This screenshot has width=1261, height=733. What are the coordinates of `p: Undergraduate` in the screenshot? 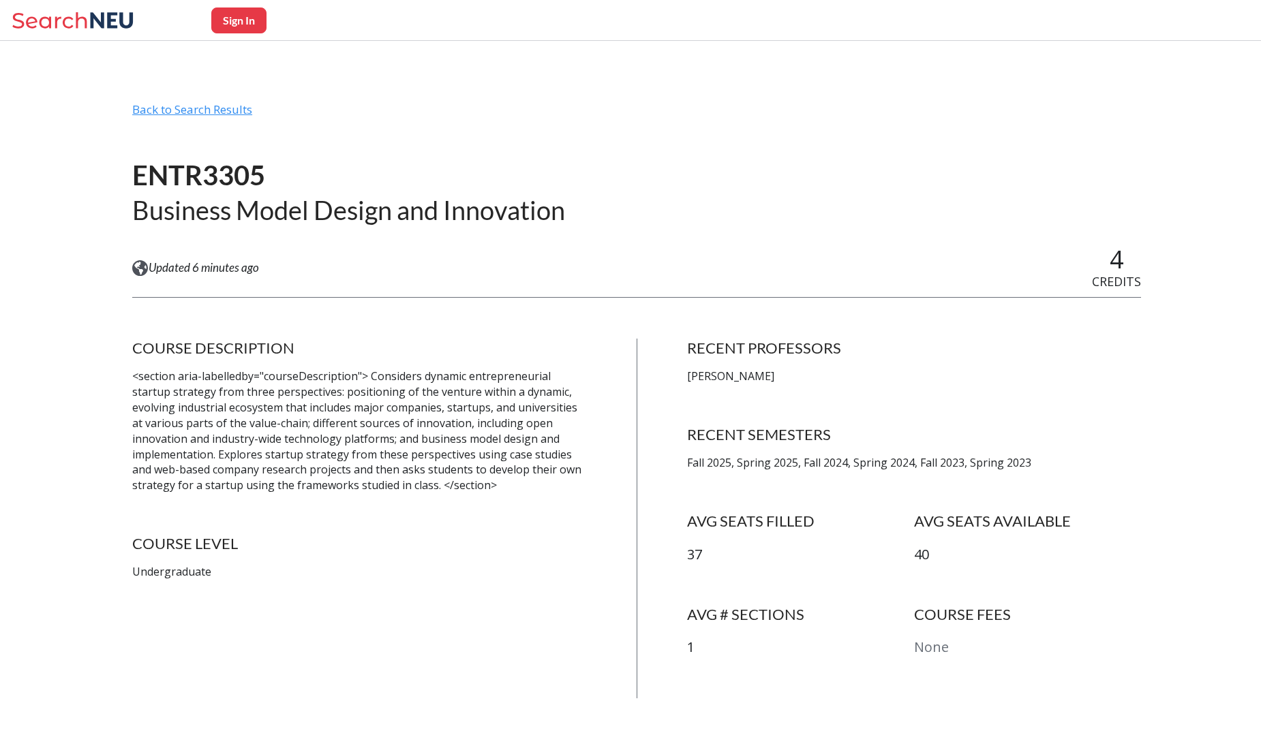 It's located at (359, 572).